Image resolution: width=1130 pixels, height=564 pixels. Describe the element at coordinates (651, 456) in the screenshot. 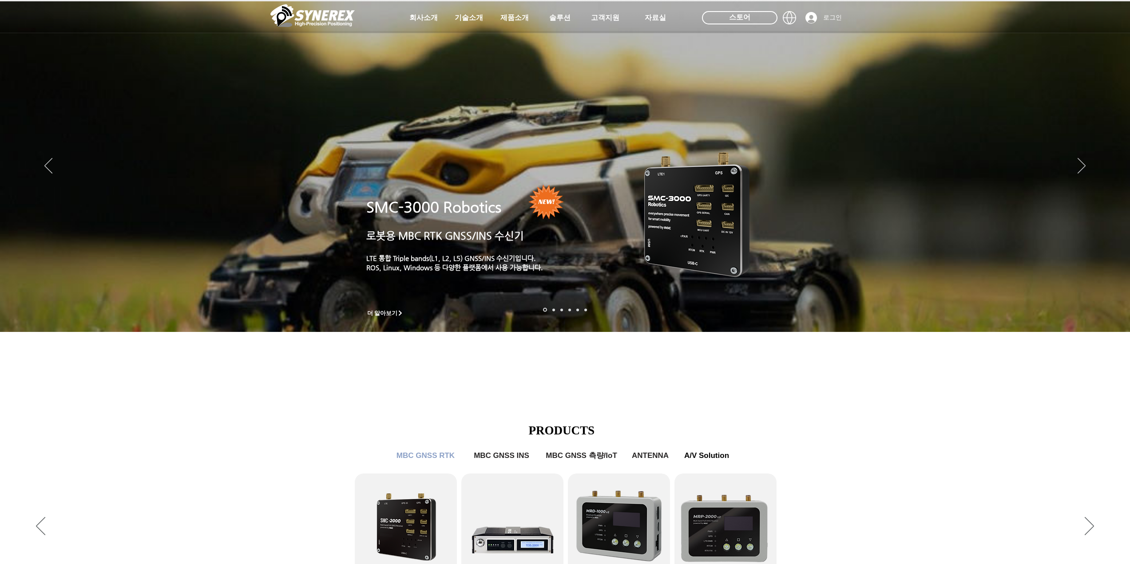

I see `a: ANTENNA` at that location.